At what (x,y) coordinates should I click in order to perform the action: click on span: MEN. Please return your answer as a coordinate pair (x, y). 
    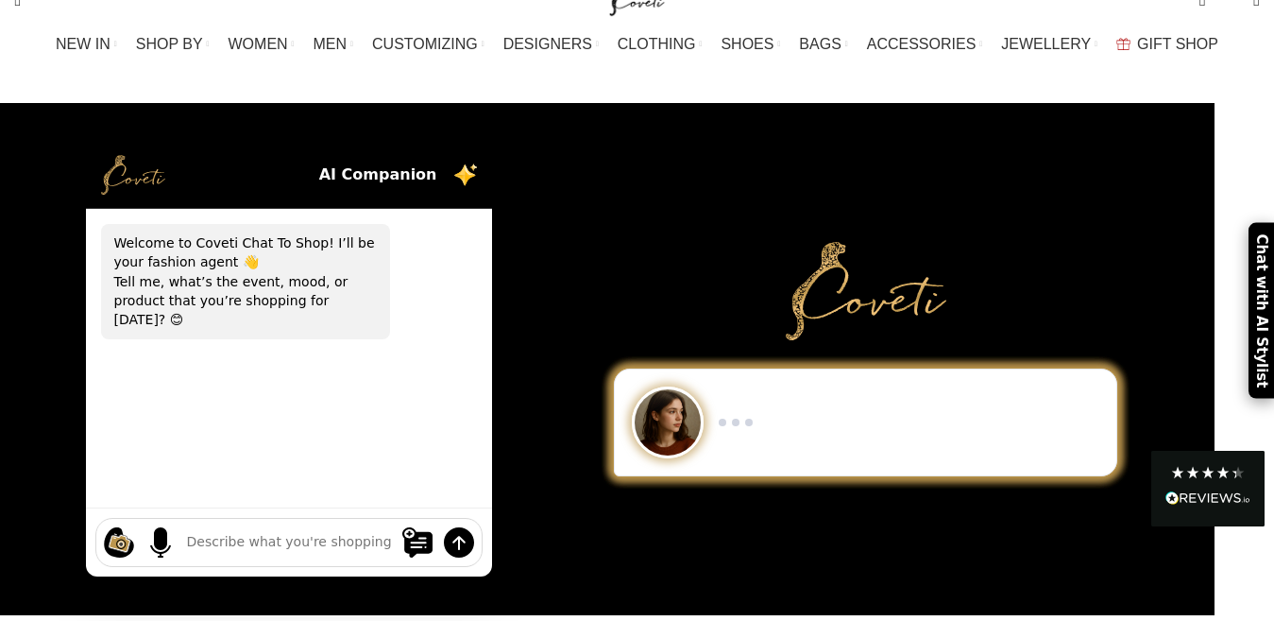
    Looking at the image, I should click on (331, 43).